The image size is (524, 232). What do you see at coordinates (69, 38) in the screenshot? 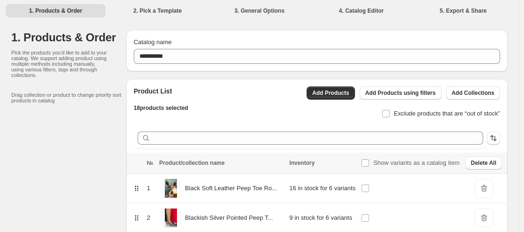
I see `h1: 1. Products & Order` at bounding box center [69, 38].